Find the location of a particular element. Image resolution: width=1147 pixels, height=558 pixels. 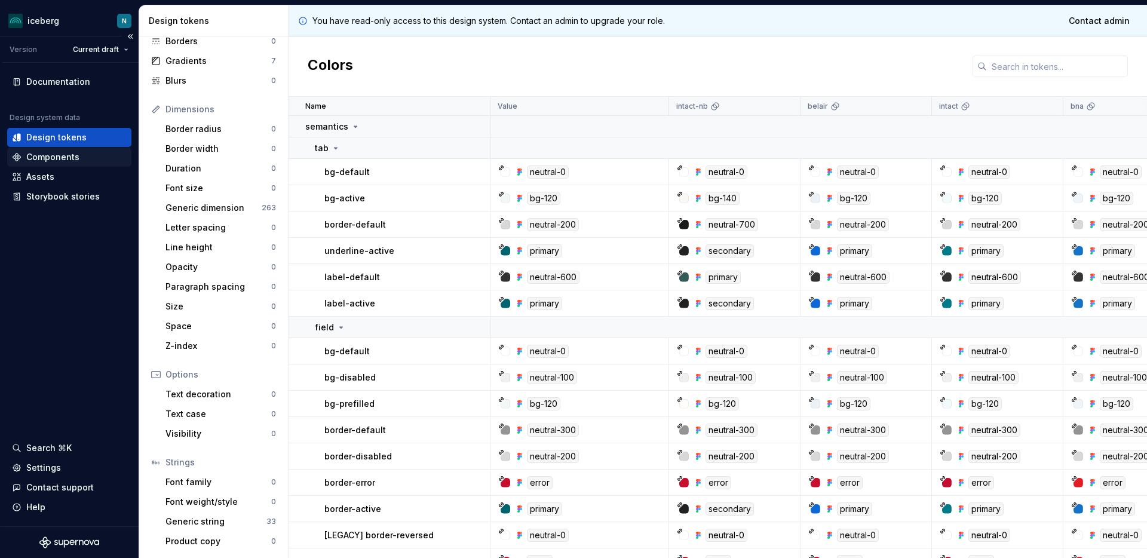

div: Text case is located at coordinates (218, 414).